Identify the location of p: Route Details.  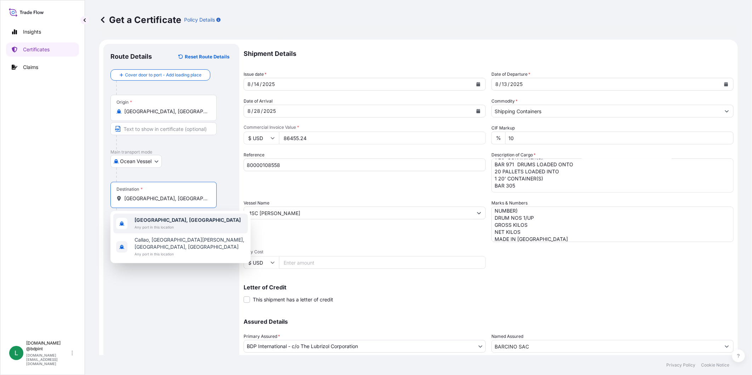
(131, 57).